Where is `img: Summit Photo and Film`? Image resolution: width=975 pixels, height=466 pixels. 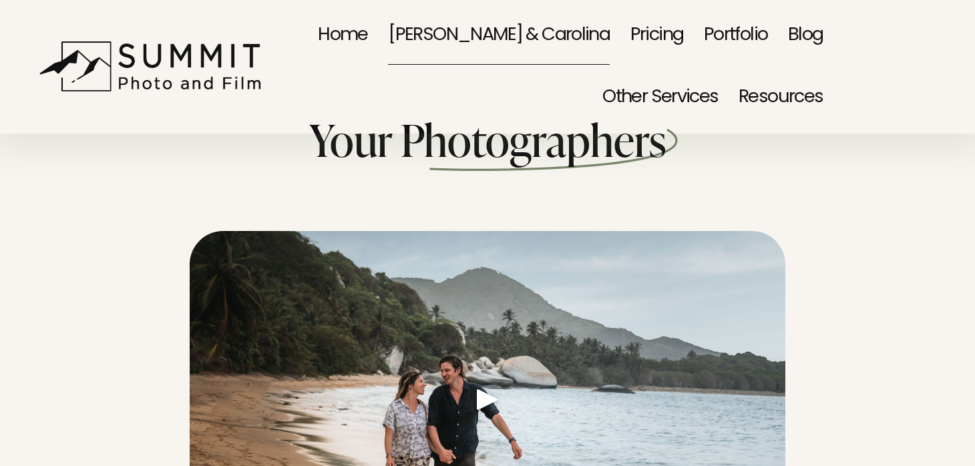 img: Summit Photo and Film is located at coordinates (154, 66).